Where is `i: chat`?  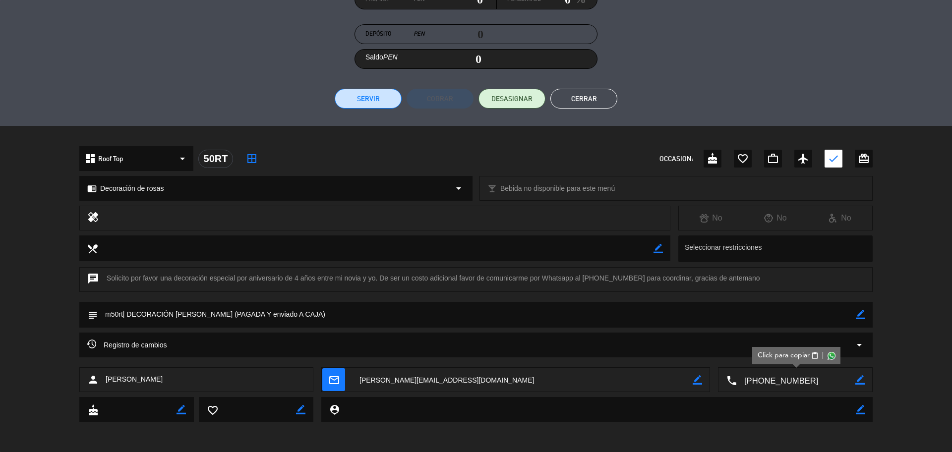 i: chat is located at coordinates (93, 280).